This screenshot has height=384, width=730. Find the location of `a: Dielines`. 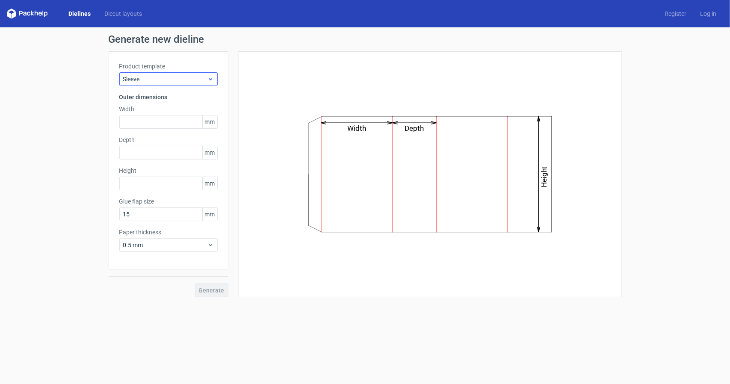

a: Dielines is located at coordinates (80, 14).